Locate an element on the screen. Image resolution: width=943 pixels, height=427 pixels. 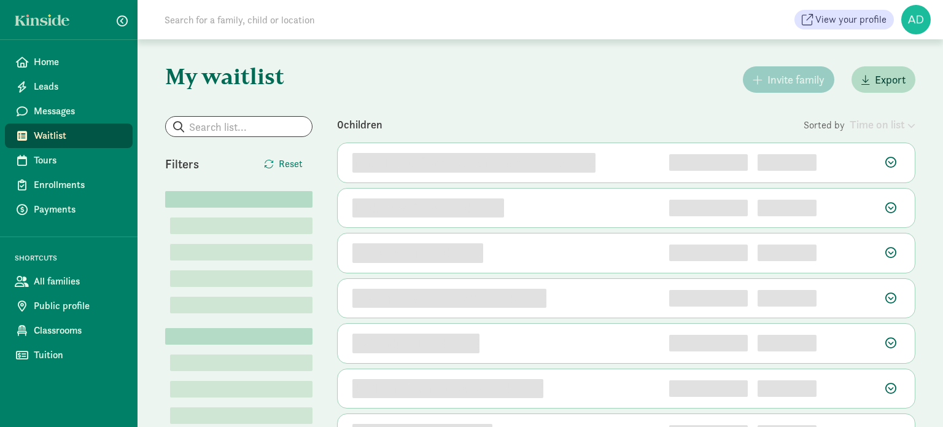
span: Tuition is located at coordinates (78, 355).